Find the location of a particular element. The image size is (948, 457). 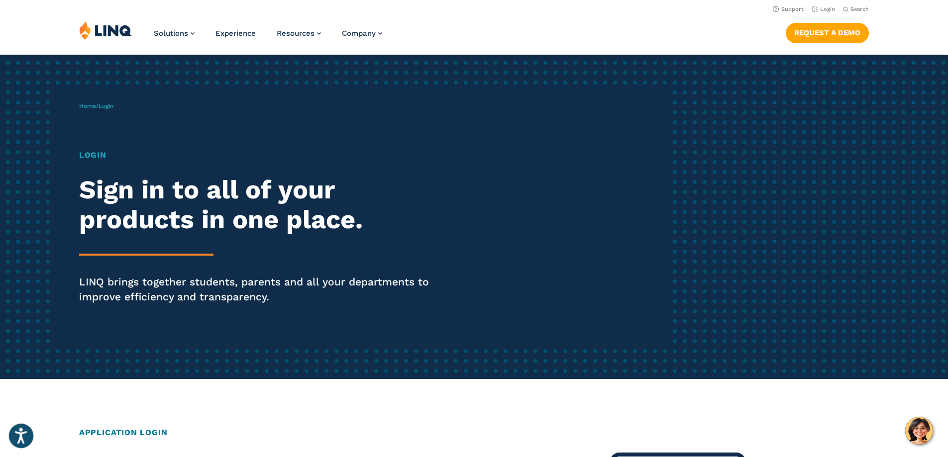

button: Hello, have a question? Let’s chat. is located at coordinates (919, 431).